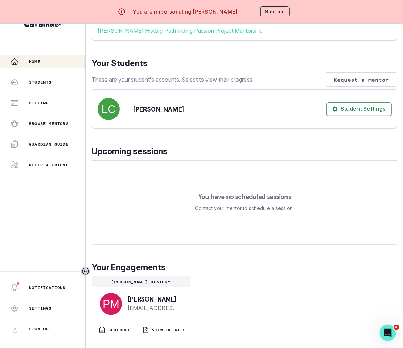 The width and height of the screenshot is (403, 348). Describe the element at coordinates (169, 331) in the screenshot. I see `p: VIEW DETAILS` at that location.